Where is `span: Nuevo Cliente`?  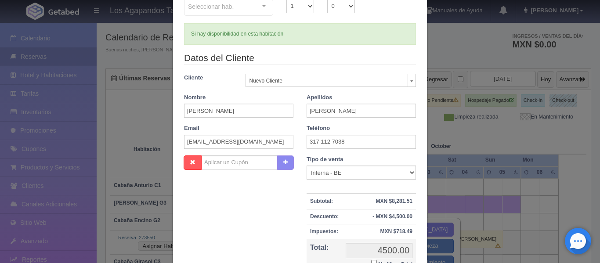 span: Nuevo Cliente is located at coordinates (327, 81).